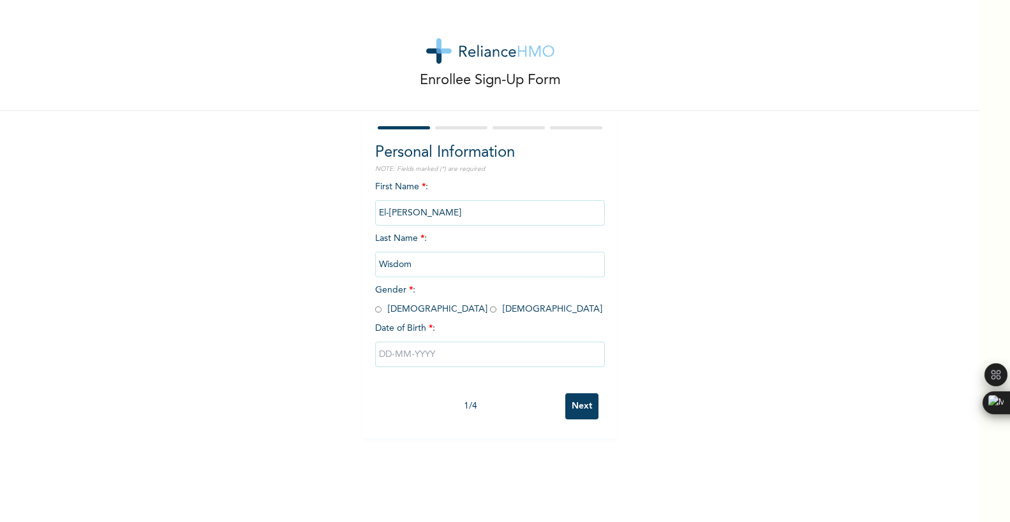 The height and width of the screenshot is (522, 1010). What do you see at coordinates (582, 406) in the screenshot?
I see `input: Next` at bounding box center [582, 406].